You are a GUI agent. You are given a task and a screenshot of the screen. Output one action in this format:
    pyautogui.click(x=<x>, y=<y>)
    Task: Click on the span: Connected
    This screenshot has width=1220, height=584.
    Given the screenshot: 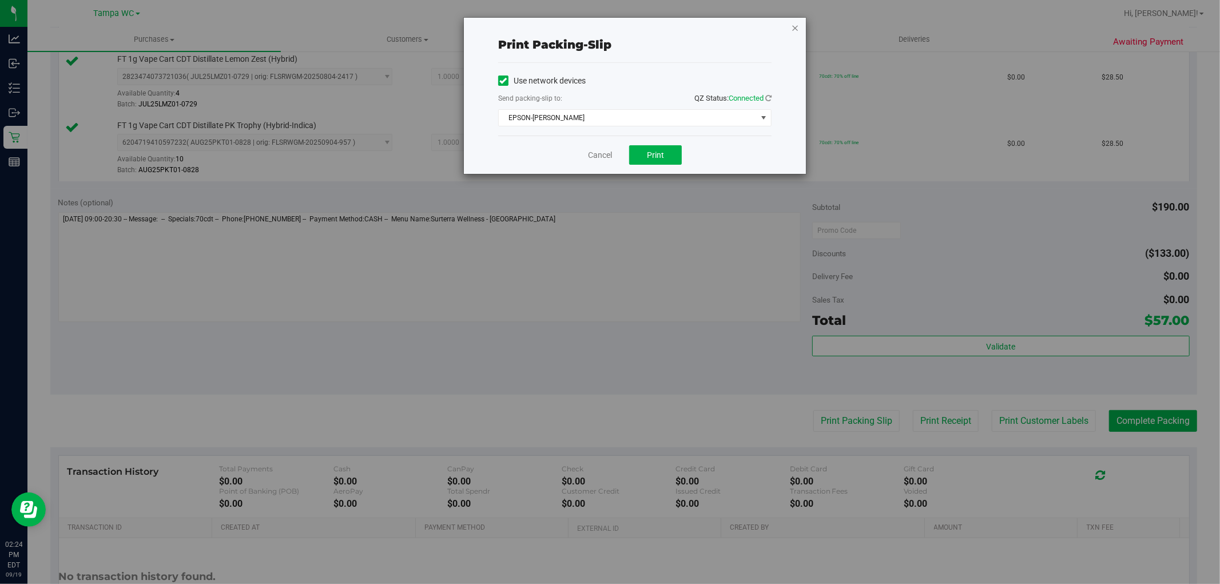 What is the action you would take?
    pyautogui.click(x=746, y=98)
    